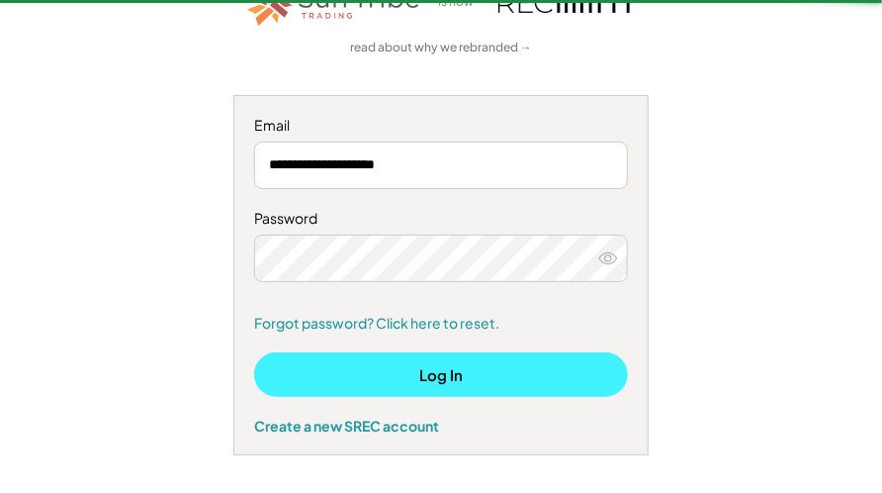  I want to click on div: Create a new SREC account, so click(441, 425).